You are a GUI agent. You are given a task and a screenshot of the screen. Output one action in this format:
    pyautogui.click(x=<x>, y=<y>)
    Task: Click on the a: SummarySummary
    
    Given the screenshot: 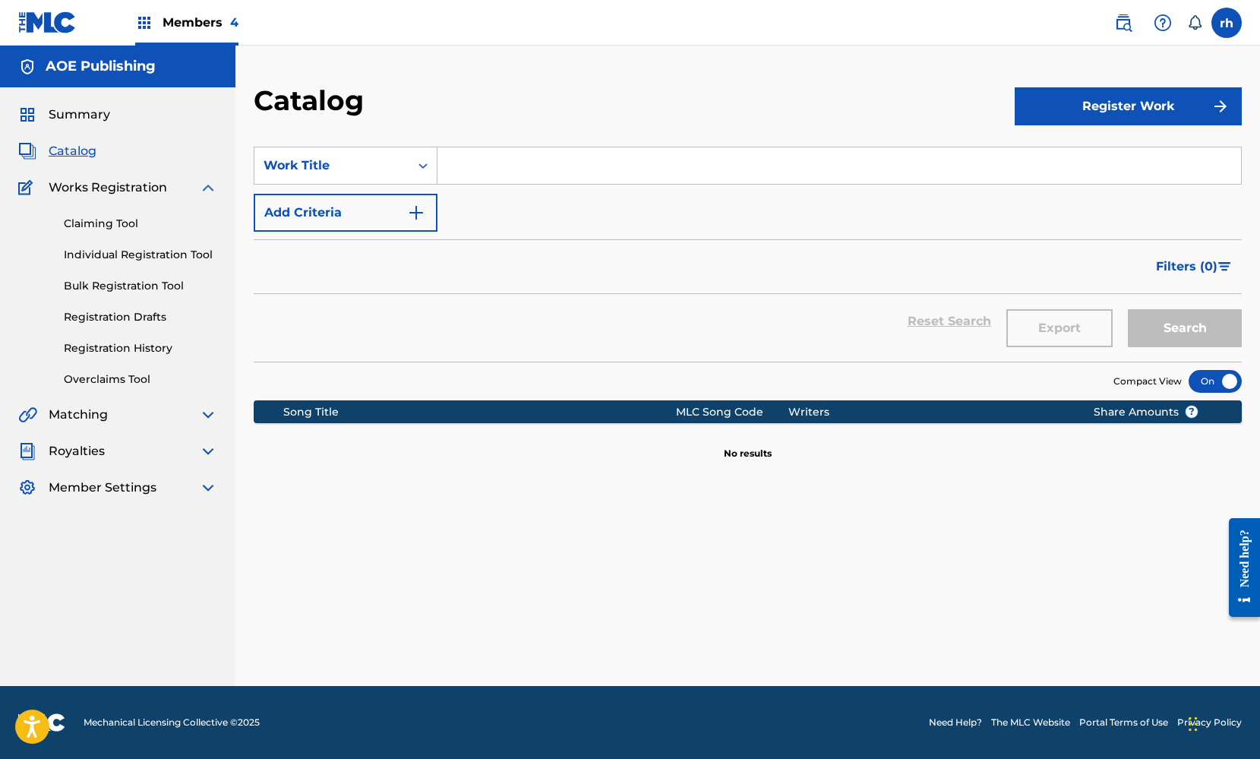 What is the action you would take?
    pyautogui.click(x=64, y=115)
    